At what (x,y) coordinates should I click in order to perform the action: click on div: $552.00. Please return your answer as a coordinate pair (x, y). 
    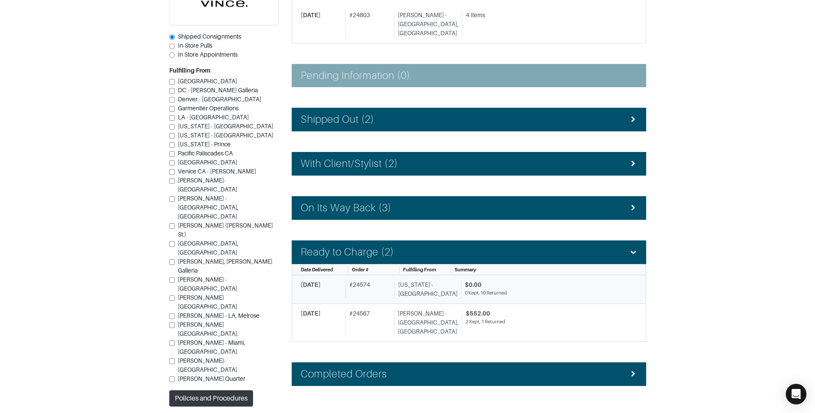
    Looking at the image, I should click on (548, 314).